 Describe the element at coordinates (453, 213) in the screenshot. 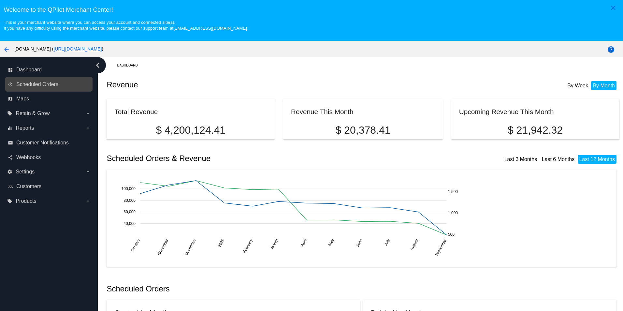

I see `text: 1,000` at that location.